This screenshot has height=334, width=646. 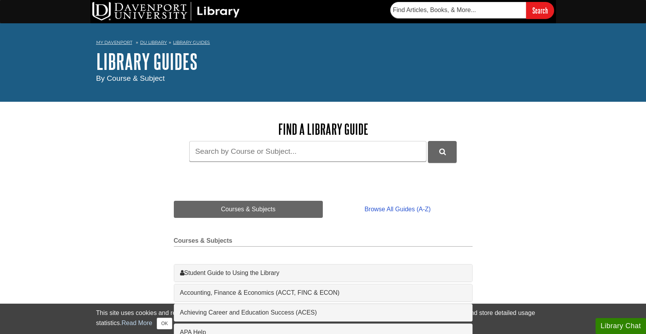 I want to click on a: Read More, so click(x=137, y=323).